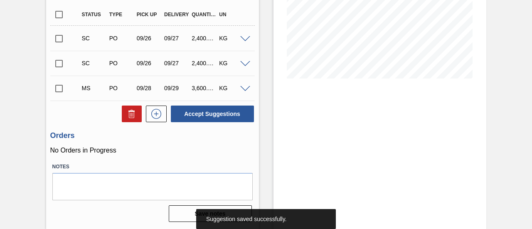 The height and width of the screenshot is (229, 532). What do you see at coordinates (246, 219) in the screenshot?
I see `span: Suggestion saved successfully.` at bounding box center [246, 219].